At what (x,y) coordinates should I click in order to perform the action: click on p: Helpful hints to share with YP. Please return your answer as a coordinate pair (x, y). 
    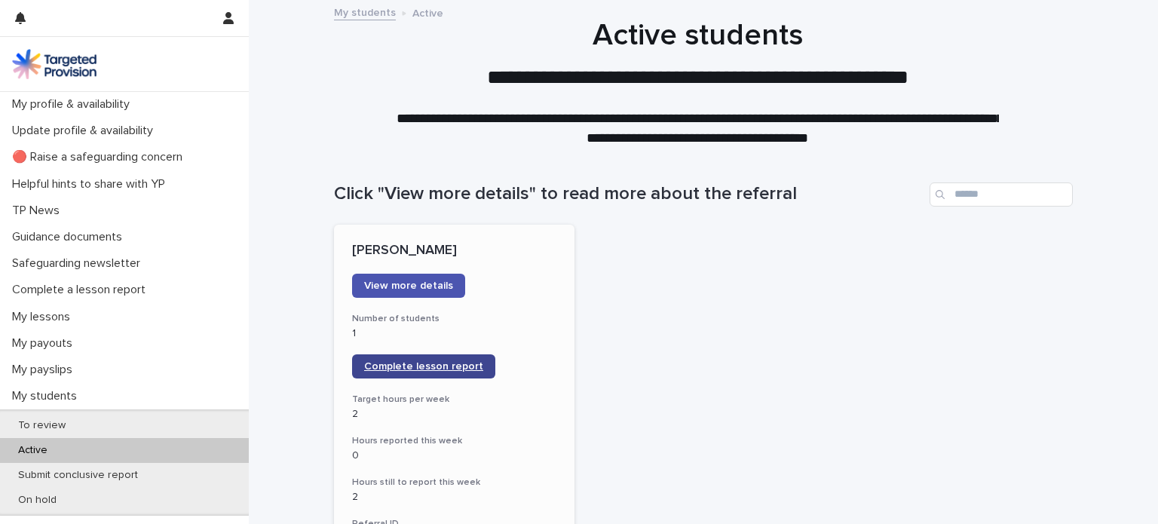
    Looking at the image, I should click on (91, 184).